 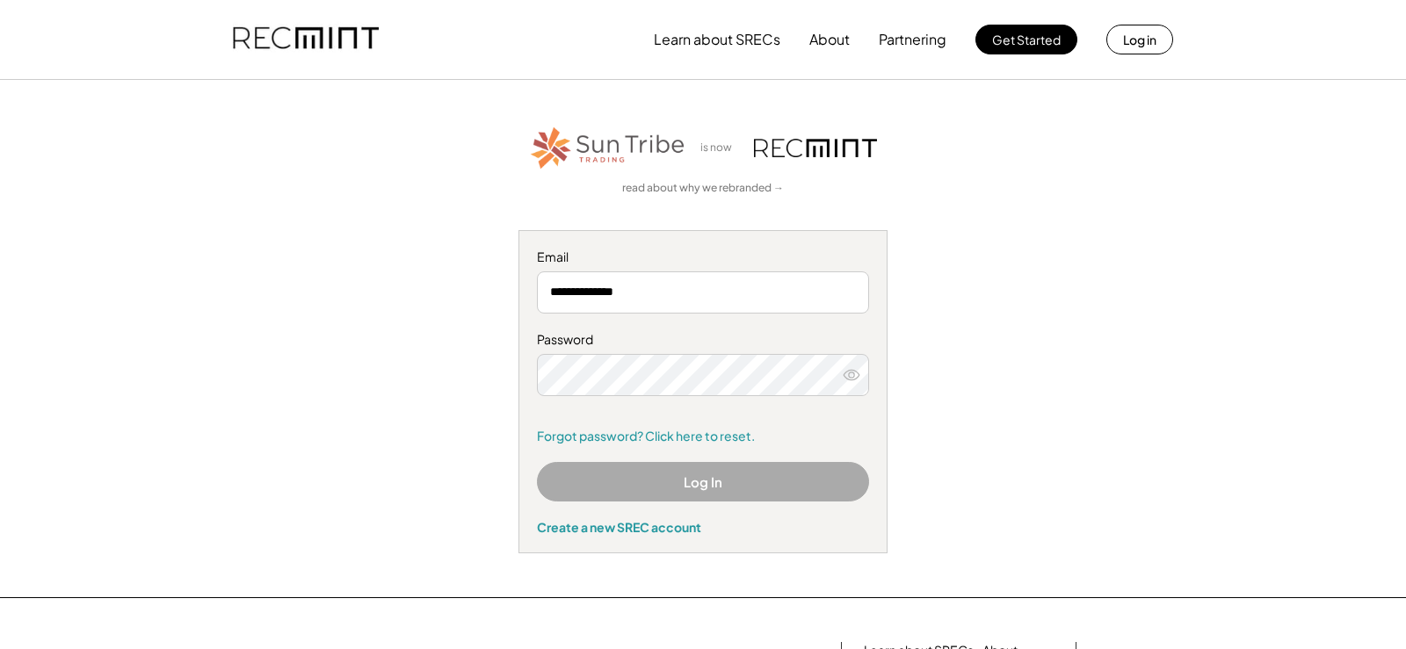 I want to click on div: is now, so click(x=720, y=148).